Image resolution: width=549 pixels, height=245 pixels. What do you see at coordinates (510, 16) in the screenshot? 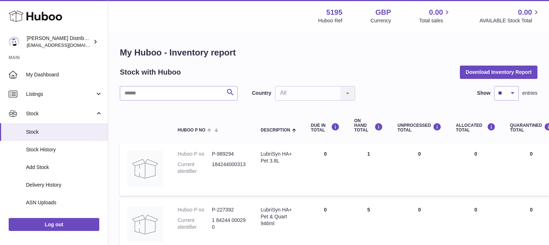
I see `a: 0.00 AVAILABLE Stock Total` at bounding box center [510, 16].